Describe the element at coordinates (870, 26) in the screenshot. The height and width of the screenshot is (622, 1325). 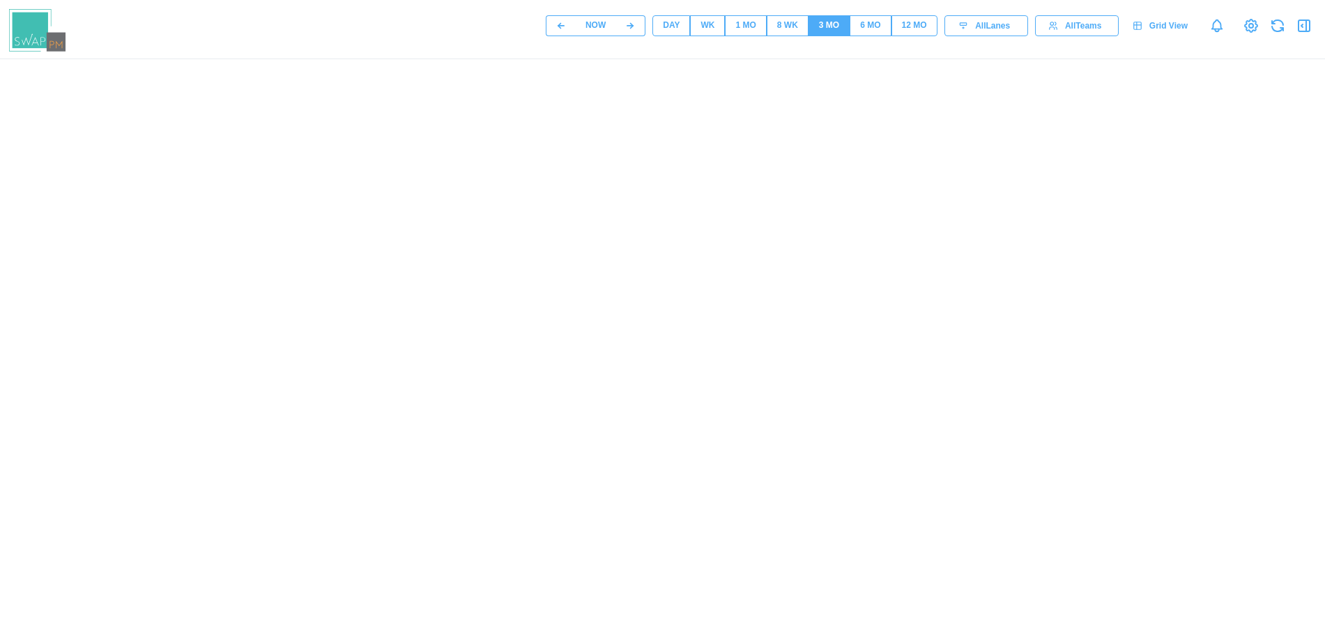
I see `button: 6 MO` at that location.